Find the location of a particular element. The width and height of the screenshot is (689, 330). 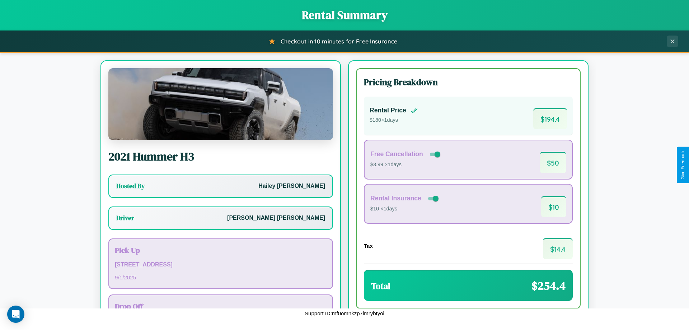

h3: Drop Off is located at coordinates (221, 306).